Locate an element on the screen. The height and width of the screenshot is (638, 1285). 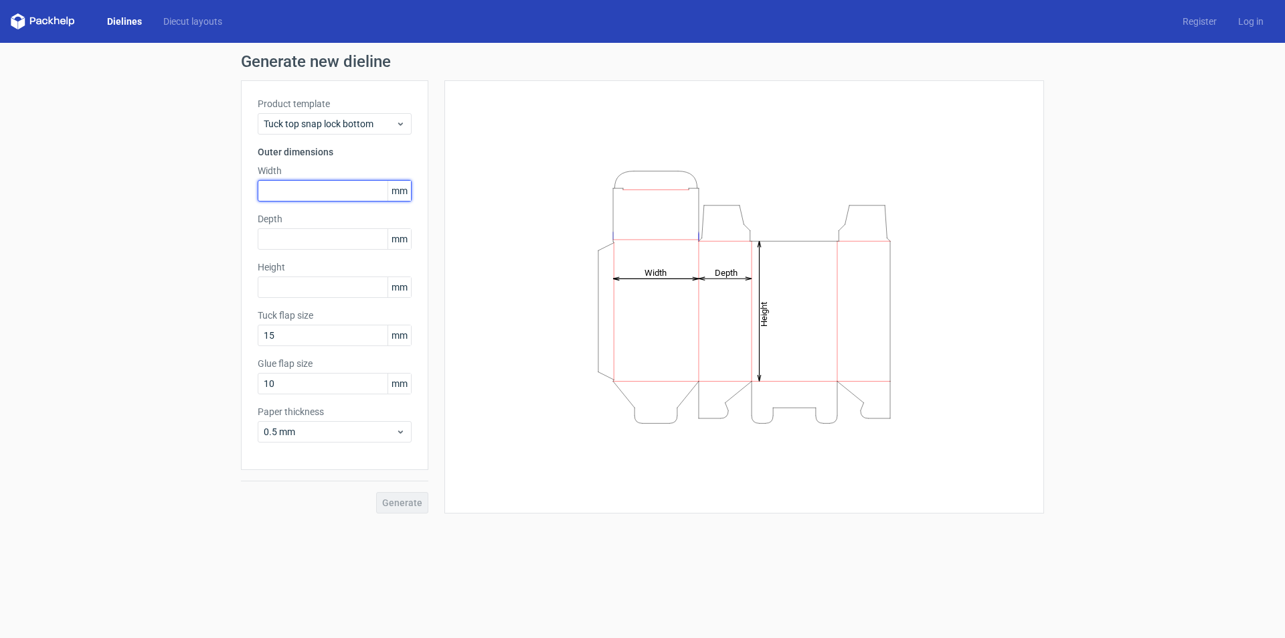
label: Paper thickness is located at coordinates (335, 412).